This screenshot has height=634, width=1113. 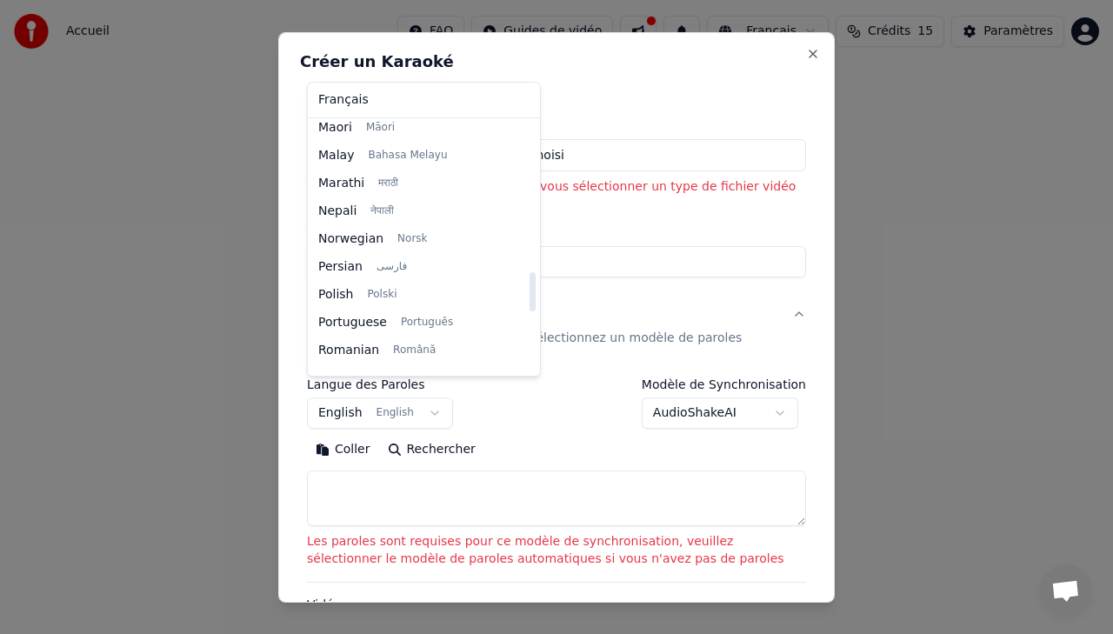 I want to click on span: Romanian, so click(x=349, y=350).